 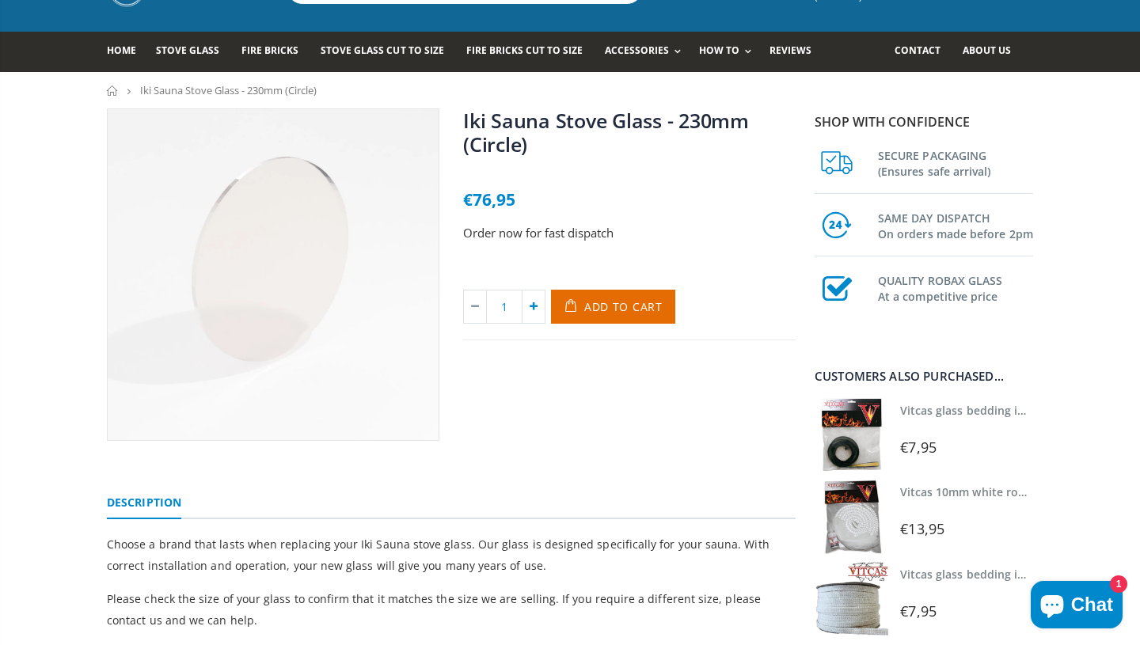 What do you see at coordinates (606, 132) in the screenshot?
I see `a: Iki Sauna Stove Glass - 230mm (Circle)` at bounding box center [606, 132].